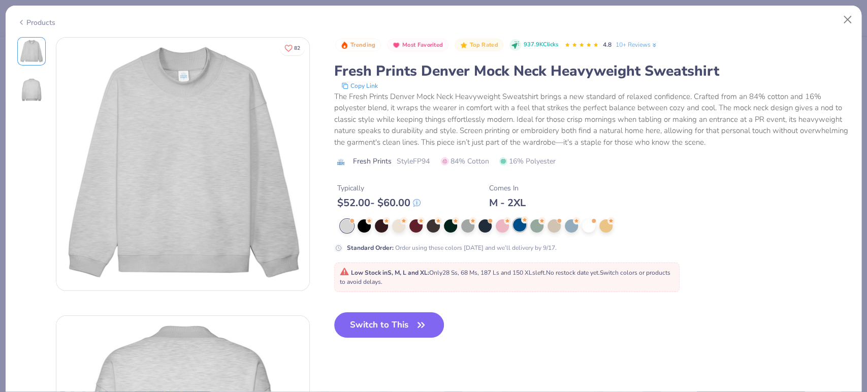 The width and height of the screenshot is (867, 392). I want to click on img: Back, so click(31, 90).